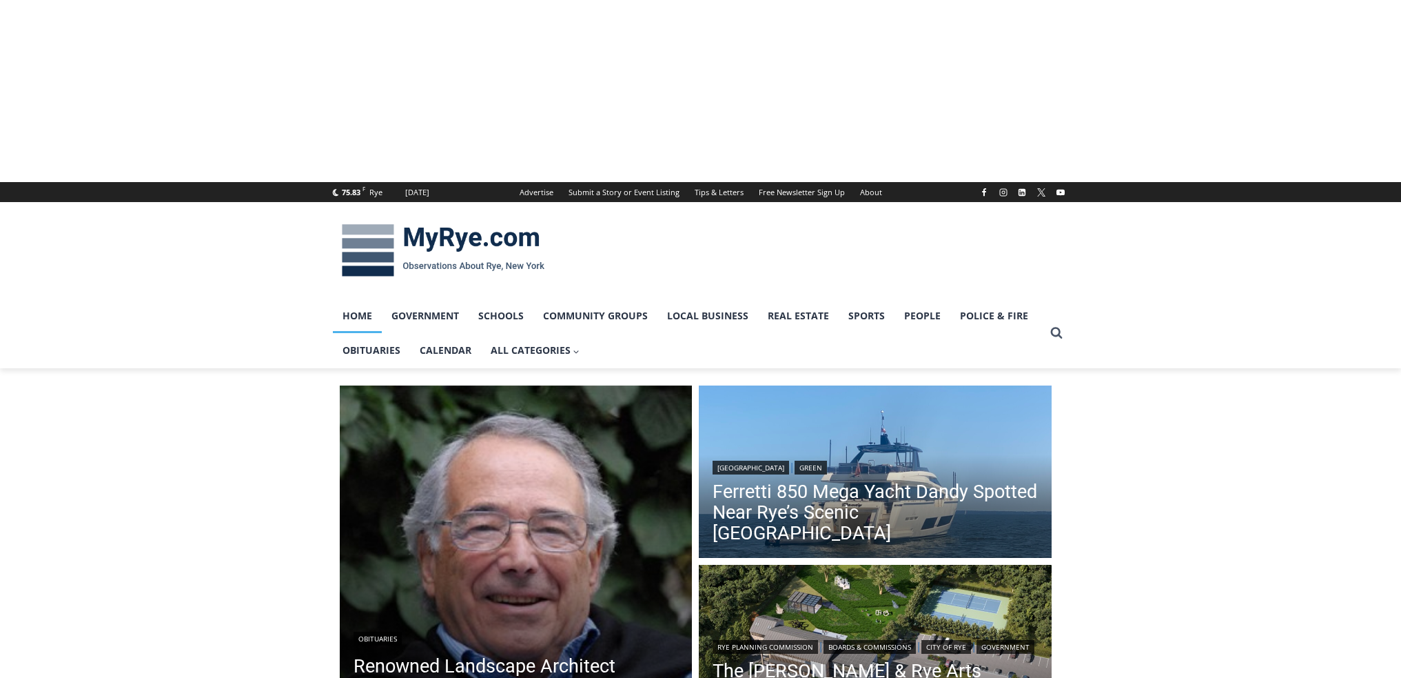 The height and width of the screenshot is (678, 1401). Describe the element at coordinates (1004, 192) in the screenshot. I see `a: Instagram` at that location.